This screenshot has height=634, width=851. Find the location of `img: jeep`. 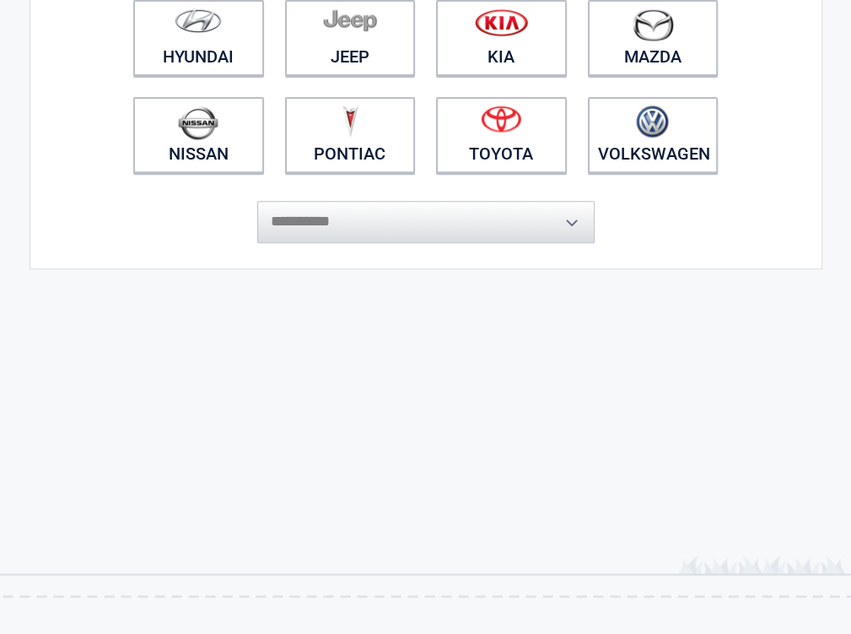

img: jeep is located at coordinates (350, 20).